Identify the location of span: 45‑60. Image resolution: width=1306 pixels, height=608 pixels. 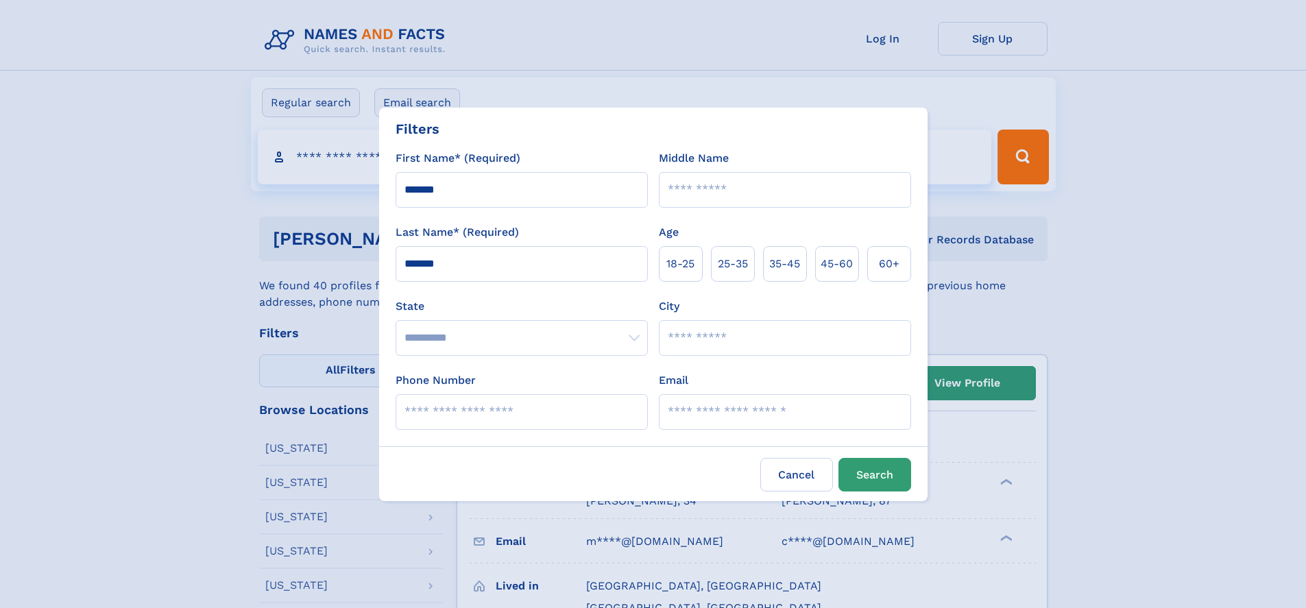
(837, 264).